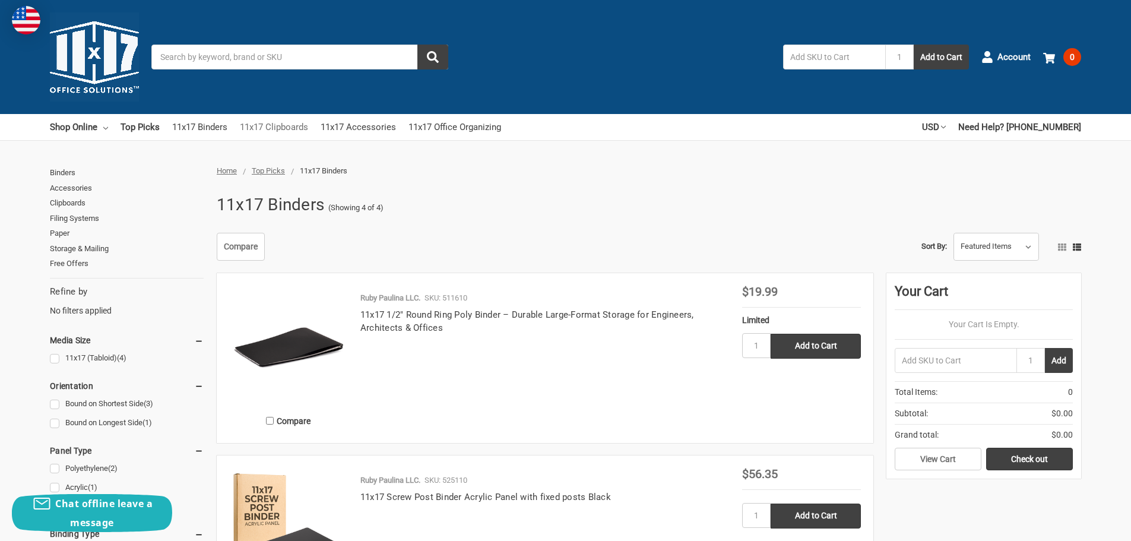 This screenshot has width=1131, height=541. Describe the element at coordinates (486, 497) in the screenshot. I see `a: 11x17 Screw Post Binder Acrylic Panel with fixed posts Black` at that location.